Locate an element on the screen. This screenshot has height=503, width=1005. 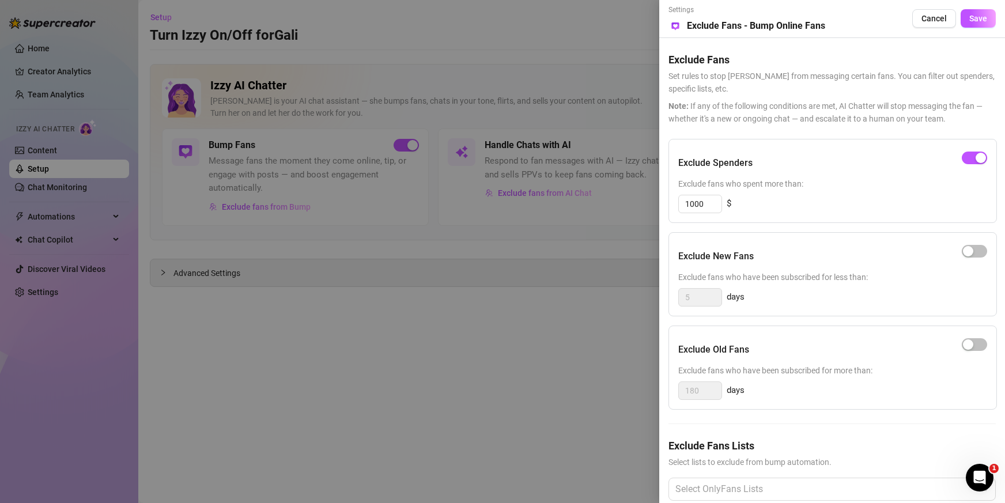
span: Note: is located at coordinates (678, 106).